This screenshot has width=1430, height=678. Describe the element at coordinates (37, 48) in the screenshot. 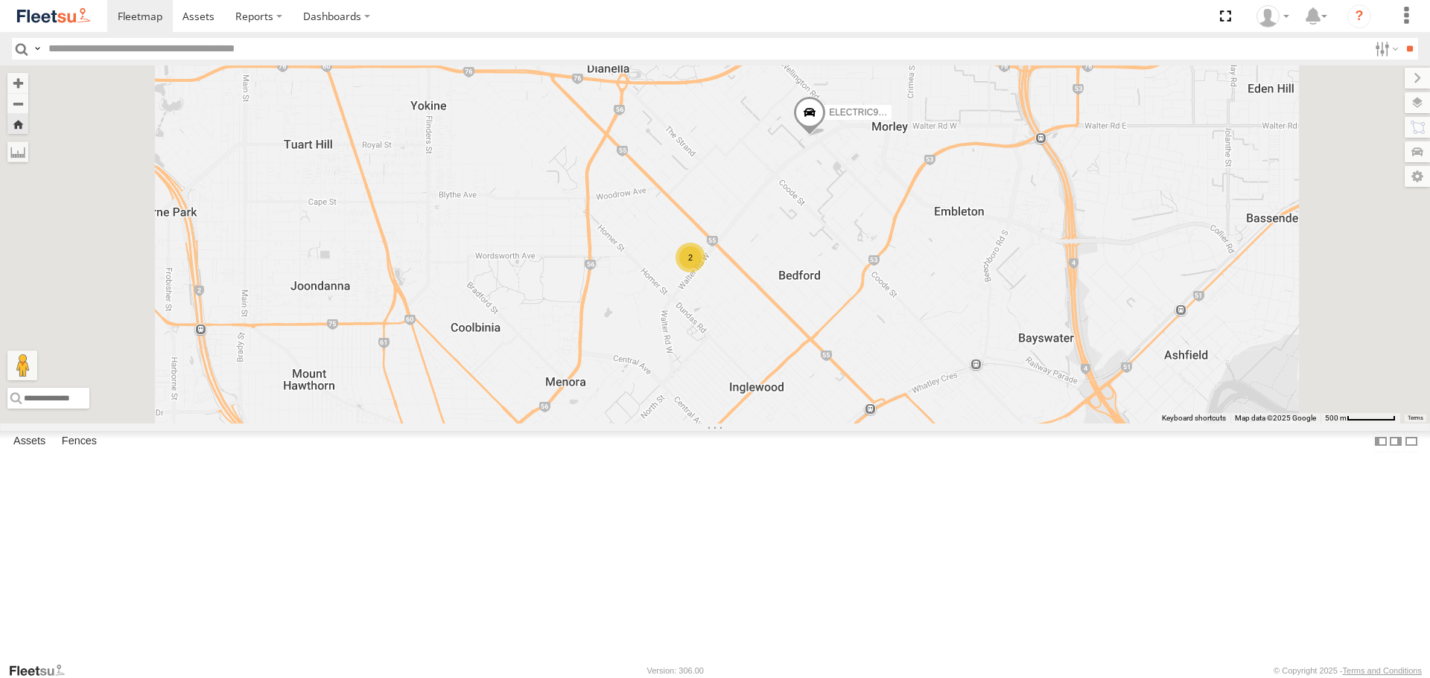

I see `label: Search Query` at that location.